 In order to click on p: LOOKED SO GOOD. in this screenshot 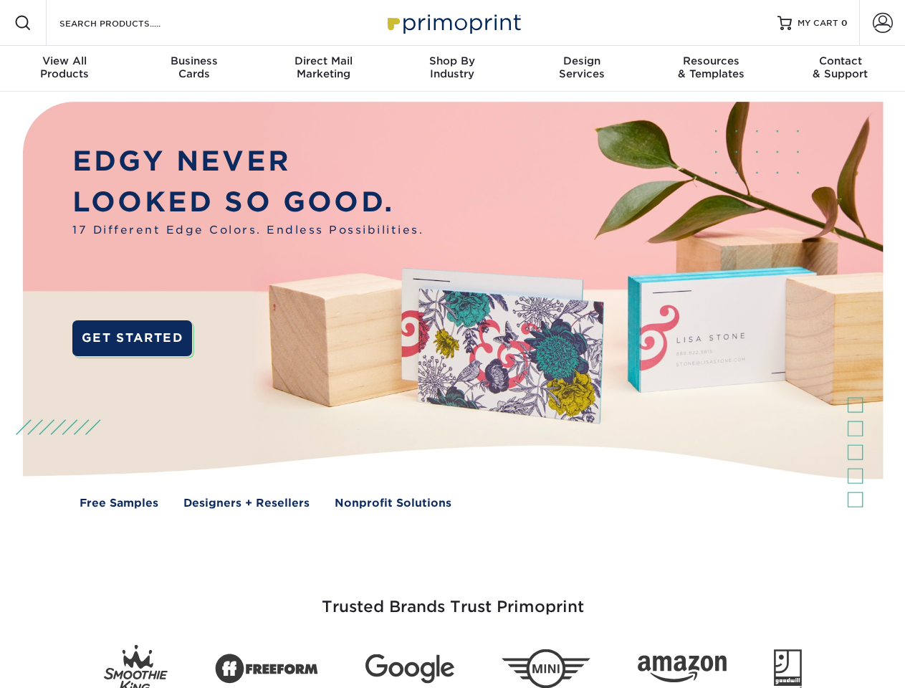, I will do `click(248, 202)`.